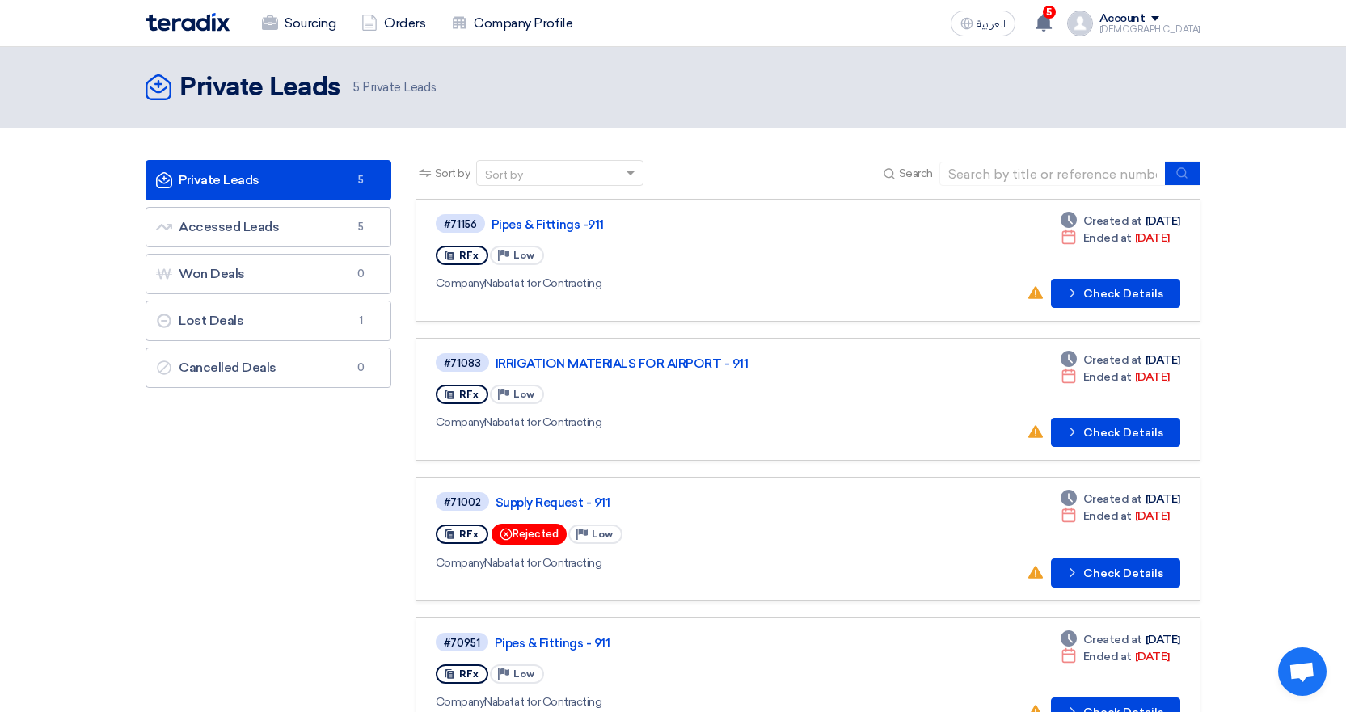 The height and width of the screenshot is (712, 1346). What do you see at coordinates (463, 502) in the screenshot?
I see `div: #71002` at bounding box center [463, 502].